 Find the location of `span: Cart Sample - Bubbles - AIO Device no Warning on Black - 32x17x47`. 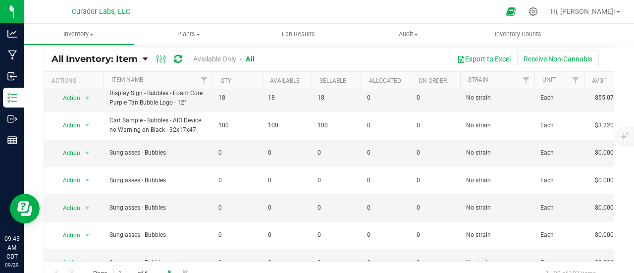

span: Cart Sample - Bubbles - AIO Device no Warning on Black - 32x17x47 is located at coordinates (158, 125).